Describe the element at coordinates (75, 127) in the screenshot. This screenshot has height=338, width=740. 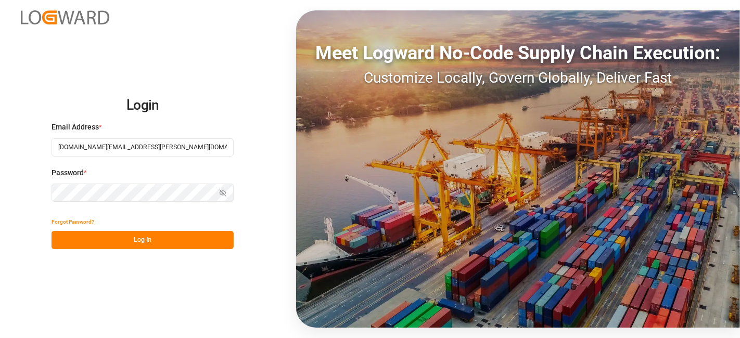
I see `span: Email Address` at that location.